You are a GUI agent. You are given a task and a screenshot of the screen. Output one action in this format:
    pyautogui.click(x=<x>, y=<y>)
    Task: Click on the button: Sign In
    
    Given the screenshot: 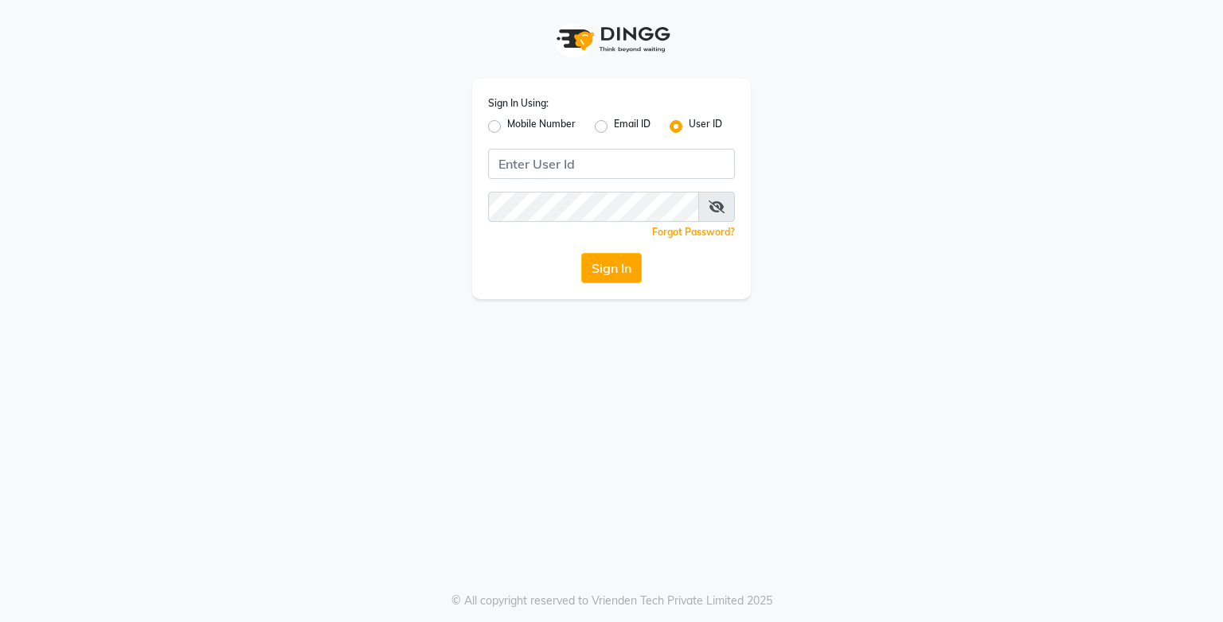 What is the action you would take?
    pyautogui.click(x=611, y=268)
    